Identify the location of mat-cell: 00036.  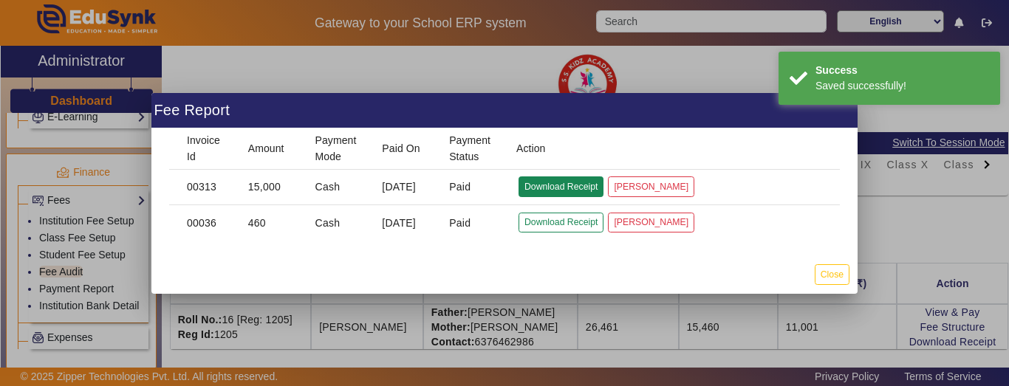
(202, 223).